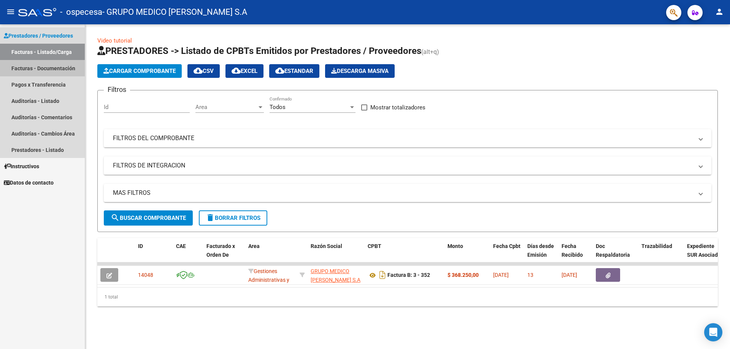  I want to click on button: Buscar Comprobante, so click(148, 218).